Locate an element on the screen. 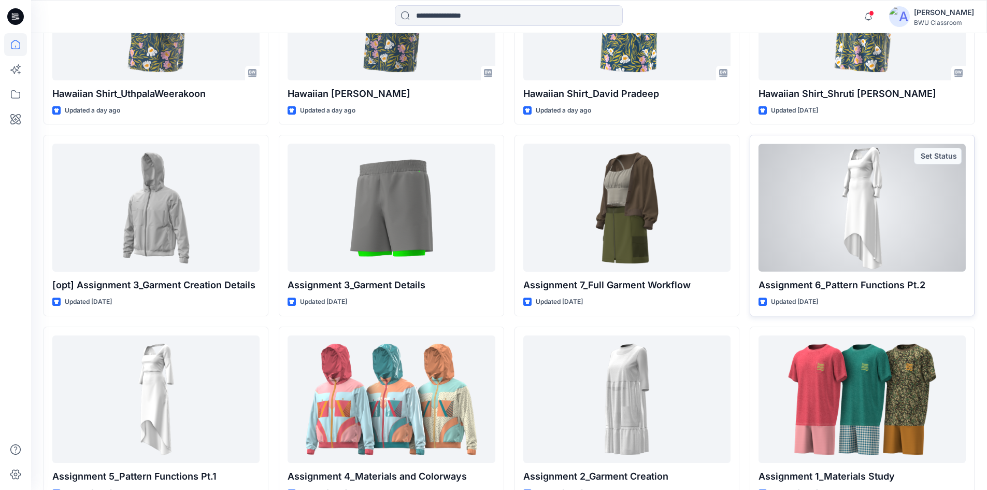 The width and height of the screenshot is (987, 490). p: Assignment 7_Full Garment Workflow is located at coordinates (627, 285).